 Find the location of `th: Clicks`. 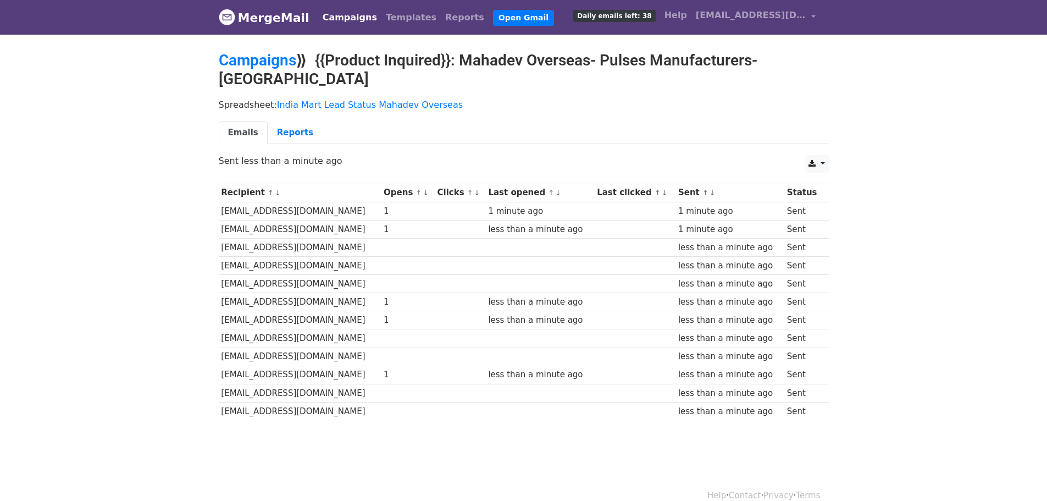

th: Clicks is located at coordinates (460, 192).